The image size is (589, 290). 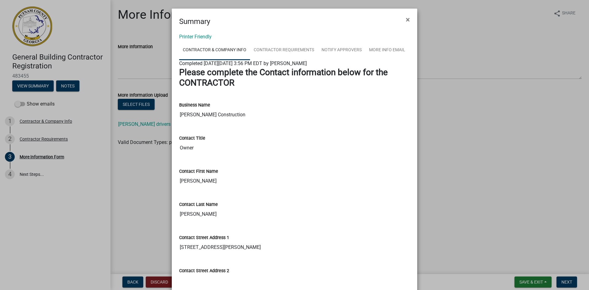 I want to click on strong: Please complete the Contact information below for the CONTRACTOR, so click(x=283, y=77).